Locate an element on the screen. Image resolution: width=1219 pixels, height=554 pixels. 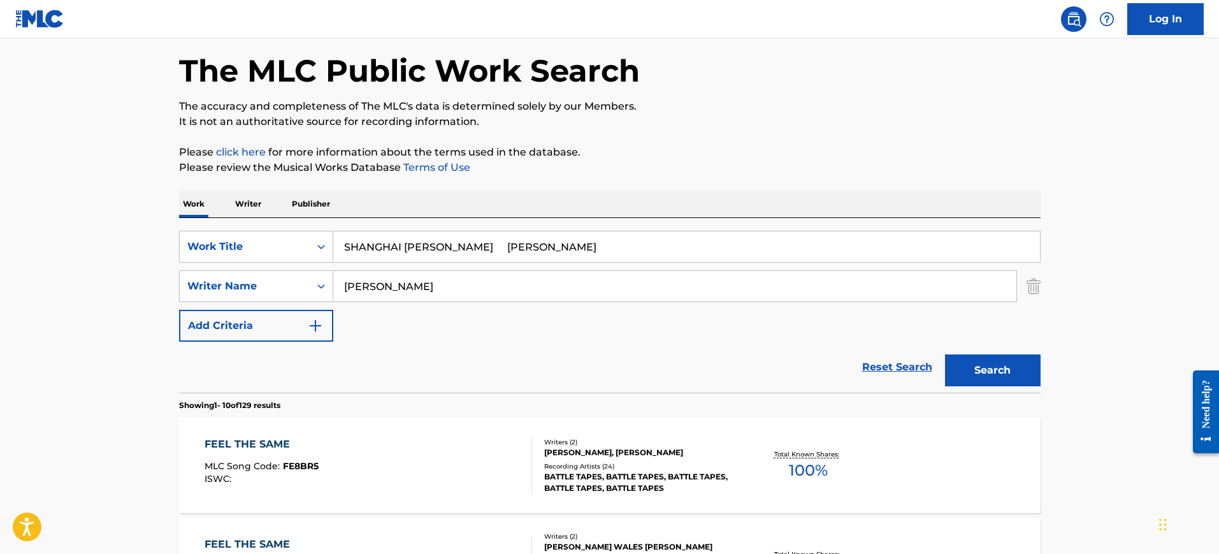
p: Work is located at coordinates (194, 204).